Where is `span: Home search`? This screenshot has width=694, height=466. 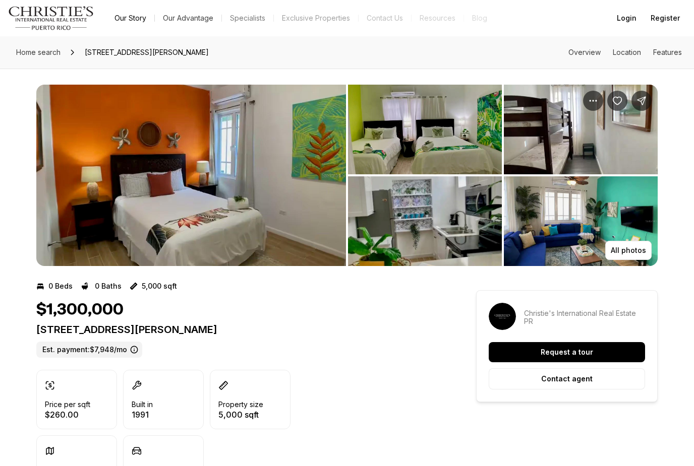
span: Home search is located at coordinates (38, 52).